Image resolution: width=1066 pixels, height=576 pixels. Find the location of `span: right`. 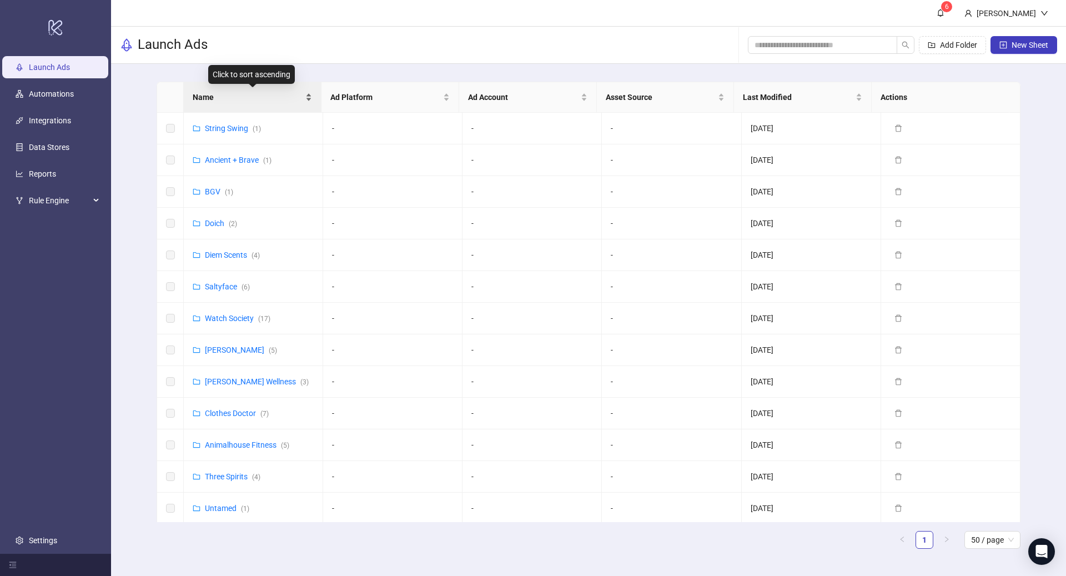

span: right is located at coordinates (946, 539).